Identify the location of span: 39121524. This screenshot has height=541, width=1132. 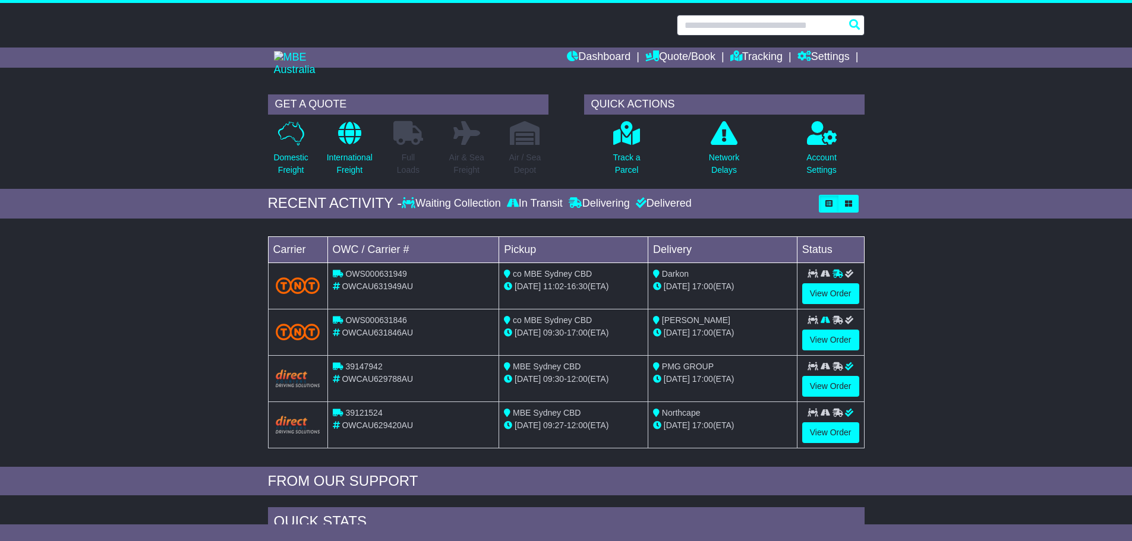
(364, 413).